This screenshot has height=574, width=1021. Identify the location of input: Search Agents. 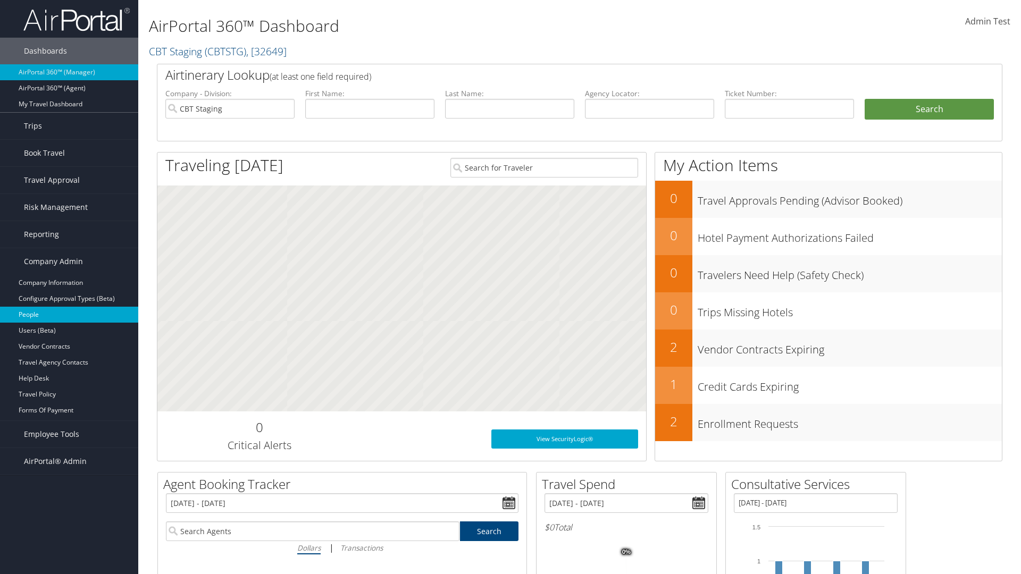
(313, 531).